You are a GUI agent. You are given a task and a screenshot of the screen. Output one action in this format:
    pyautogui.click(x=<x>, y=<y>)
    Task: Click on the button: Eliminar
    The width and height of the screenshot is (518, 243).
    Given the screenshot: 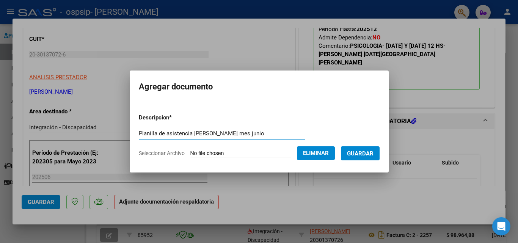 What is the action you would take?
    pyautogui.click(x=316, y=153)
    